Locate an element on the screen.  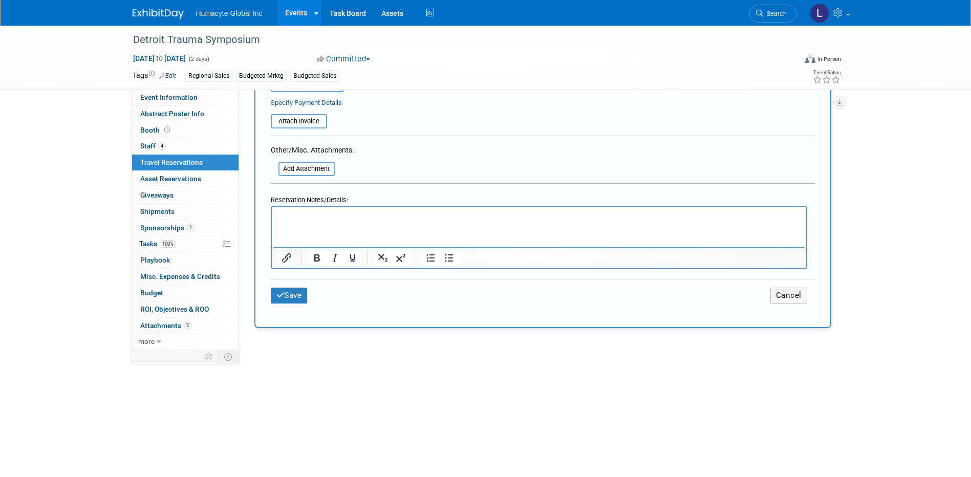
span: Staff is located at coordinates (153, 146).